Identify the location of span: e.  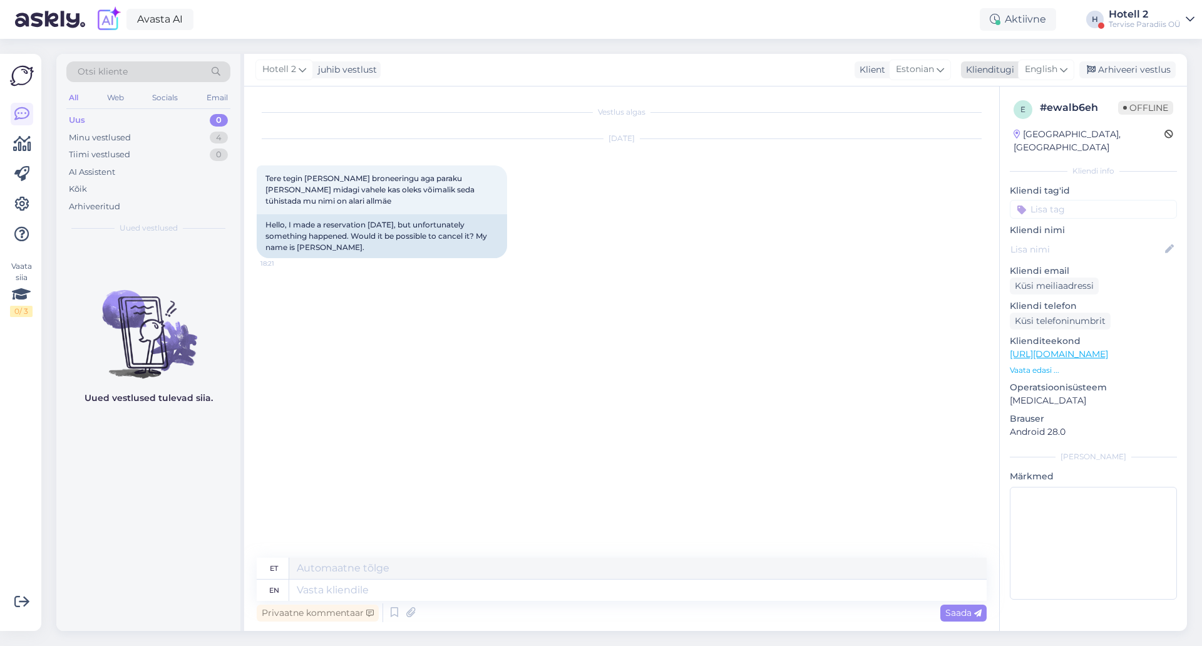
(1023, 109).